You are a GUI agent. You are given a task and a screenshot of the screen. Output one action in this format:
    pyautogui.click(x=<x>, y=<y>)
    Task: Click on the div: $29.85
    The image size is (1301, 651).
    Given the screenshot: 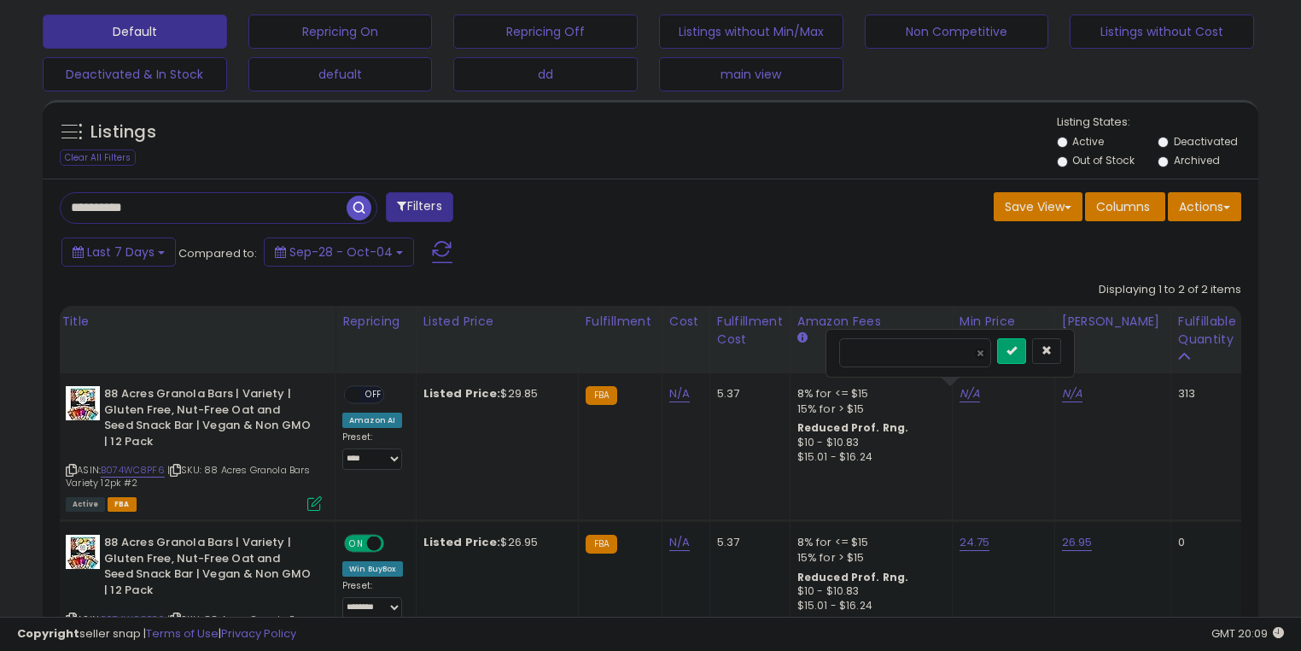 What is the action you would take?
    pyautogui.click(x=494, y=394)
    